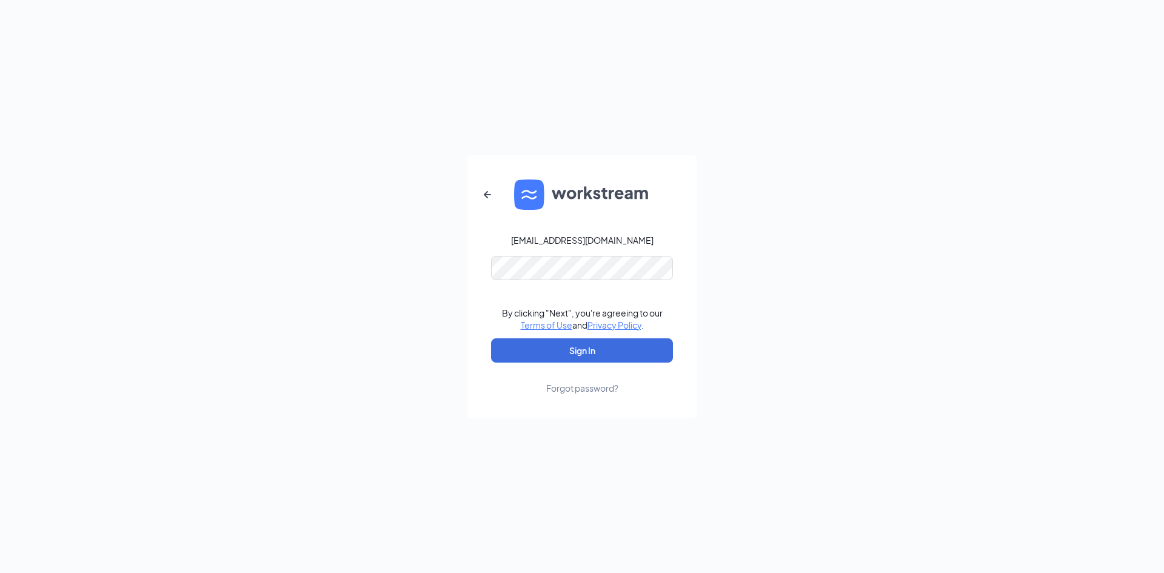 This screenshot has width=1164, height=573. I want to click on button: ArrowLeftNew, so click(488, 195).